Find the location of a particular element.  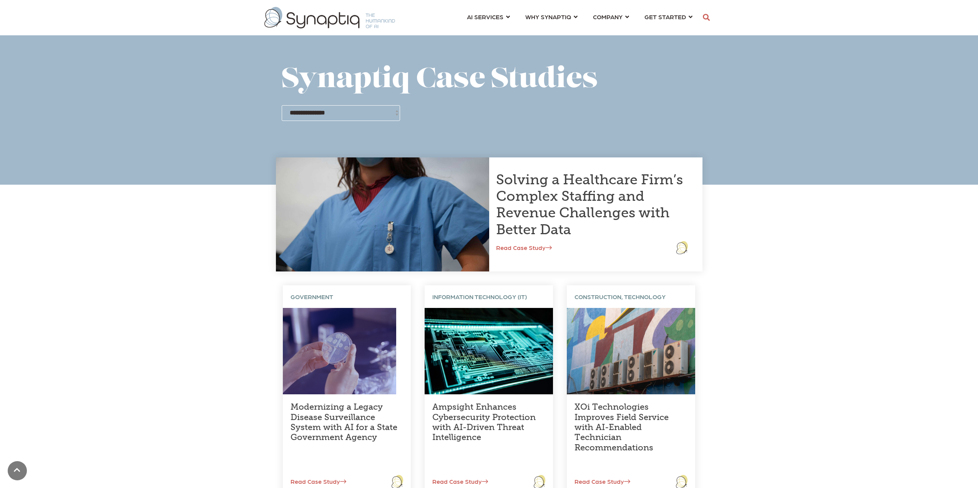

span: AI SERVICES is located at coordinates (485, 17).